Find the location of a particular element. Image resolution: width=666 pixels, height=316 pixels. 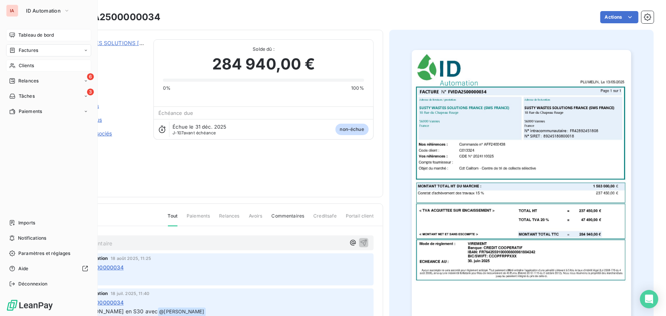

span: ID Automation is located at coordinates (43, 11).